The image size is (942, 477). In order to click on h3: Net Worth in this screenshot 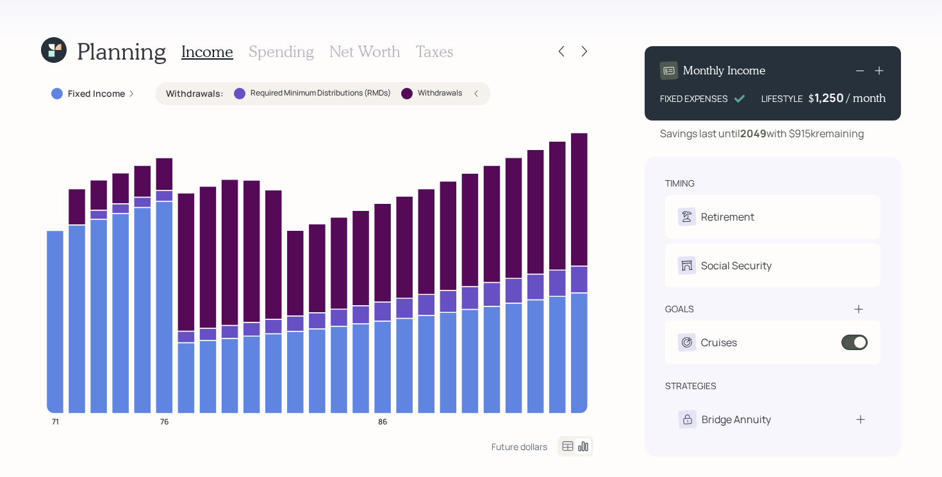, I will do `click(365, 51)`.